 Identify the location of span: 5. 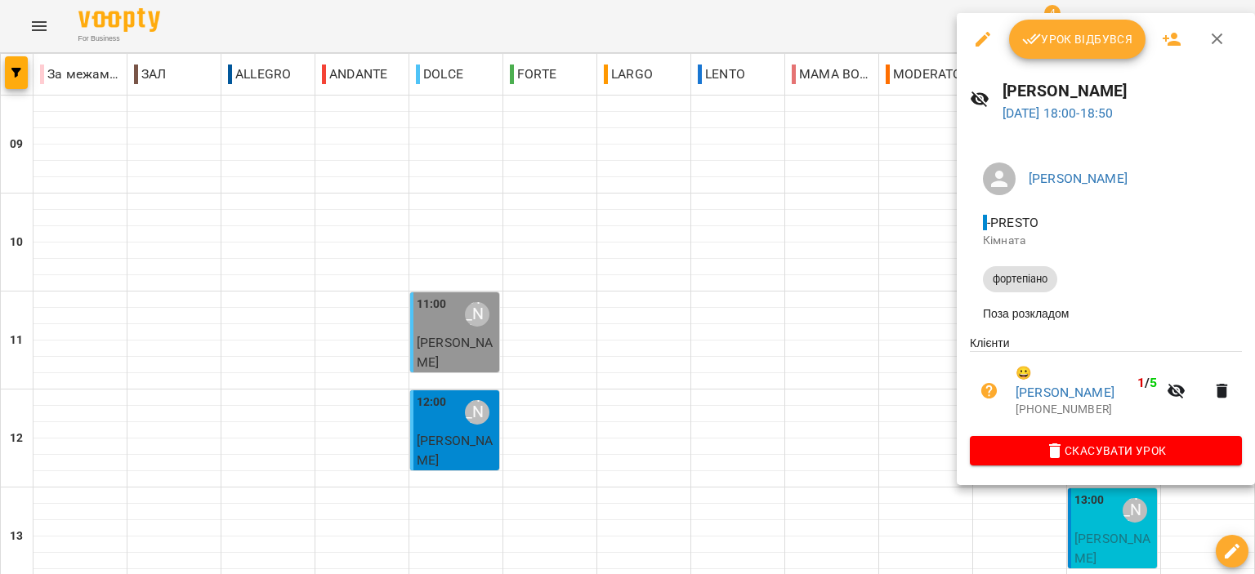
(1153, 382).